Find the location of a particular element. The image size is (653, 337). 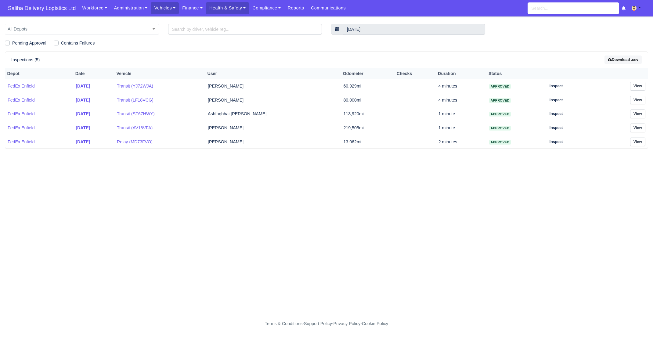

a: Reports is located at coordinates (296, 8).